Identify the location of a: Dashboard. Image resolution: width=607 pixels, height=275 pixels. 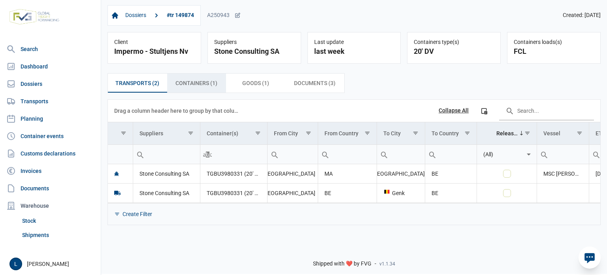
(50, 66).